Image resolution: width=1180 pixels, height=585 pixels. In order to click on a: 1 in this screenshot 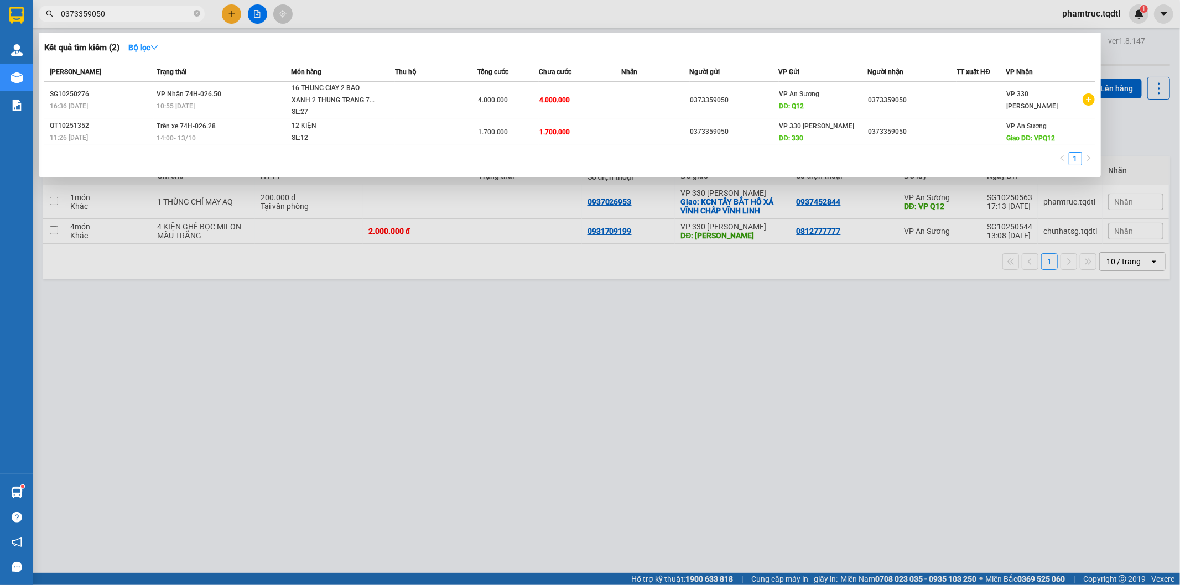, I will do `click(1075, 159)`.